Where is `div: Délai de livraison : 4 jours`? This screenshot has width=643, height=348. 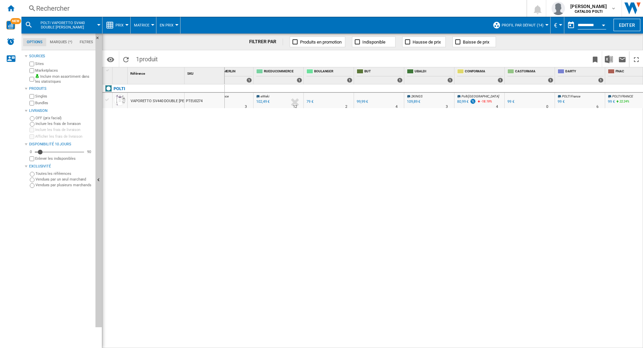
div: Délai de livraison : 4 jours is located at coordinates (396, 107).